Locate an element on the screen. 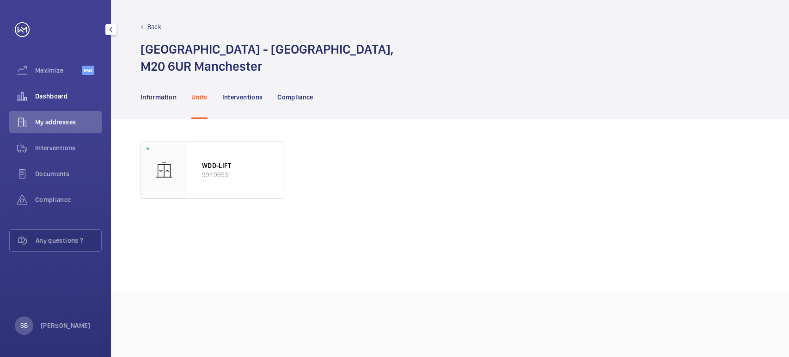  span: My addresses is located at coordinates (68, 122).